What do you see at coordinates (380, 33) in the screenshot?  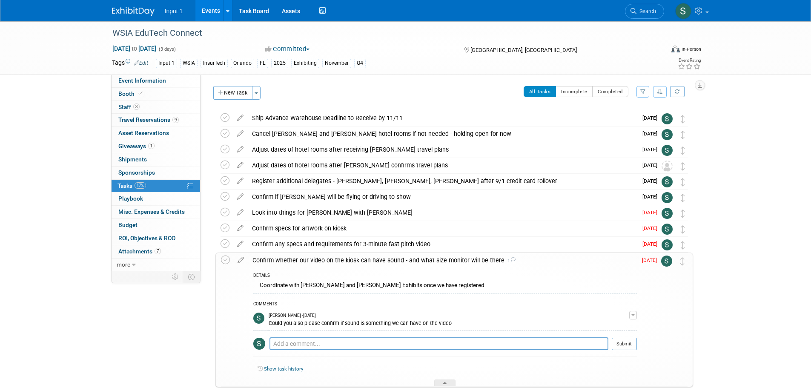 I see `div: WSIA EduTech Connect` at bounding box center [380, 33].